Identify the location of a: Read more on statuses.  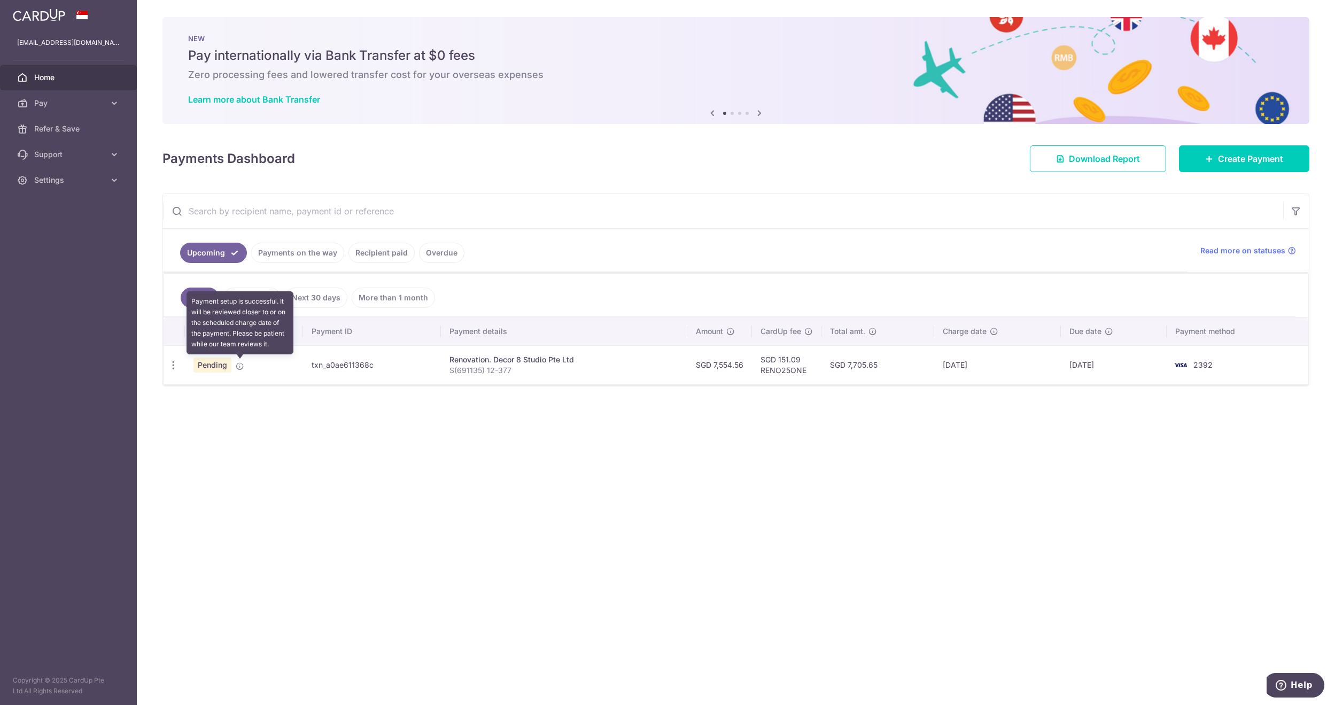
(1248, 251).